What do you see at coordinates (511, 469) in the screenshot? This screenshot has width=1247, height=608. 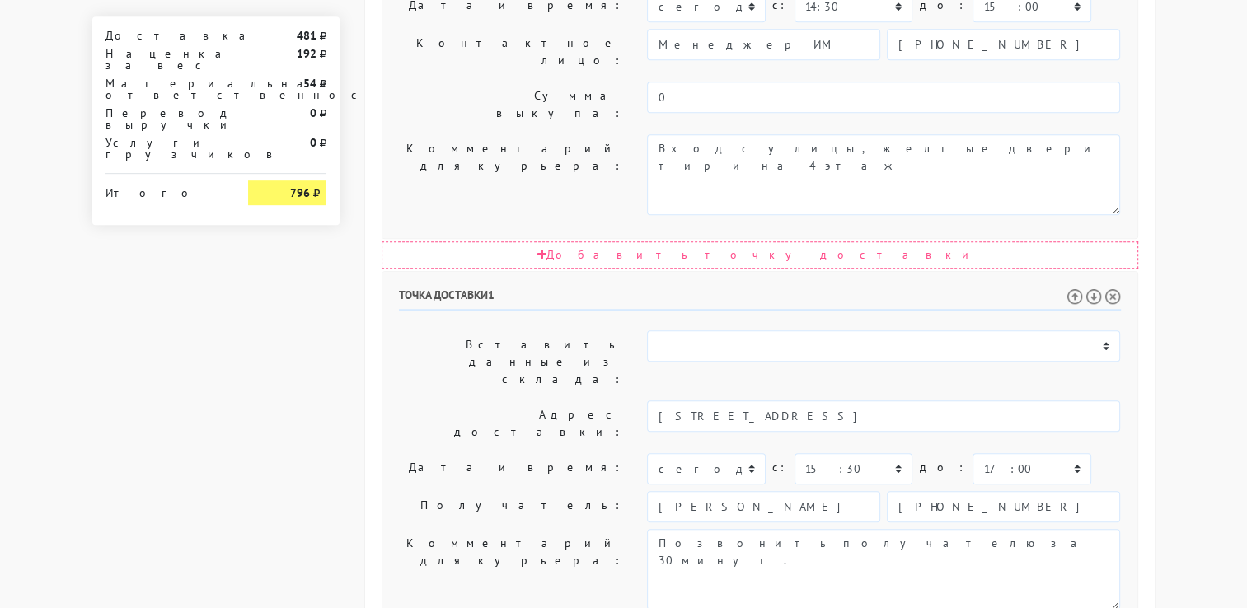 I see `label: Дата и время:` at bounding box center [511, 469].